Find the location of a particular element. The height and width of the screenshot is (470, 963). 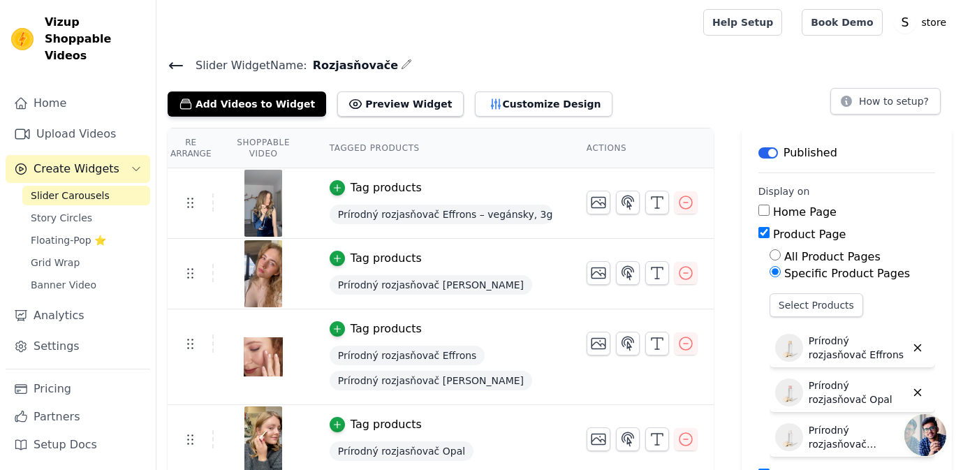

th: Re Arrange is located at coordinates (191, 148).